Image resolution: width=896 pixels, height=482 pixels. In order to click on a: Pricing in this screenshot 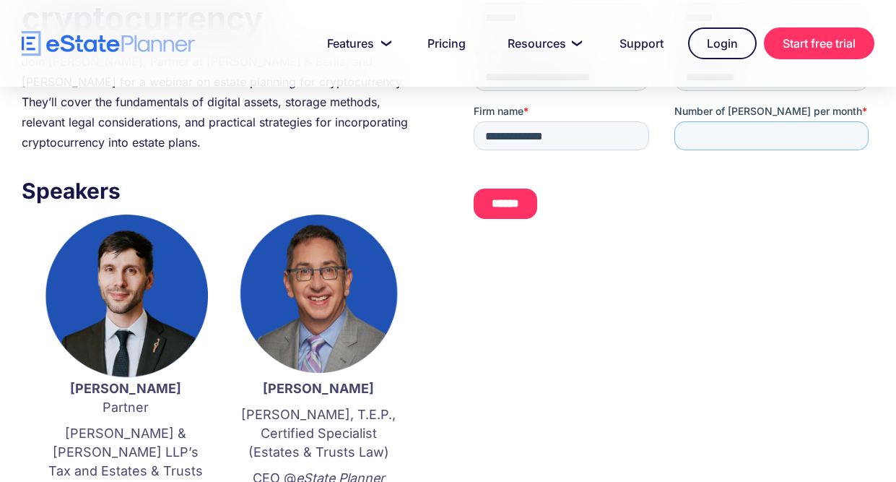, I will do `click(446, 43)`.